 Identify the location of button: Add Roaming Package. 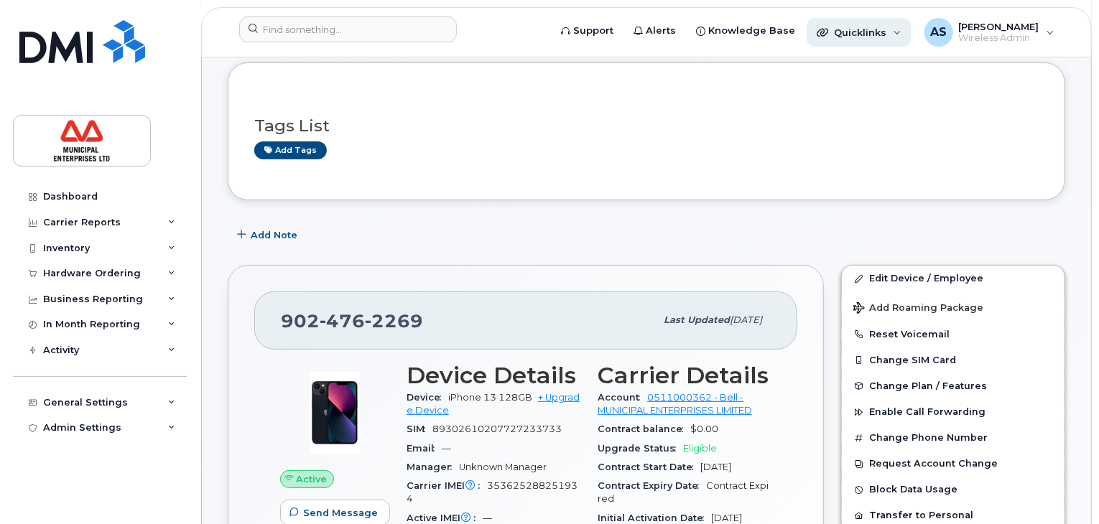
(953, 307).